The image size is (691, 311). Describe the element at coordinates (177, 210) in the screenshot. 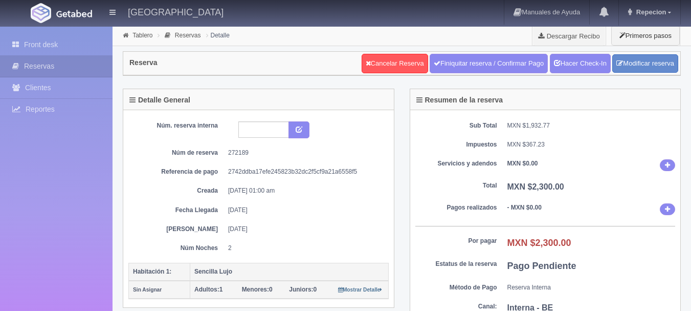

I see `dt: Fecha Llegada` at that location.